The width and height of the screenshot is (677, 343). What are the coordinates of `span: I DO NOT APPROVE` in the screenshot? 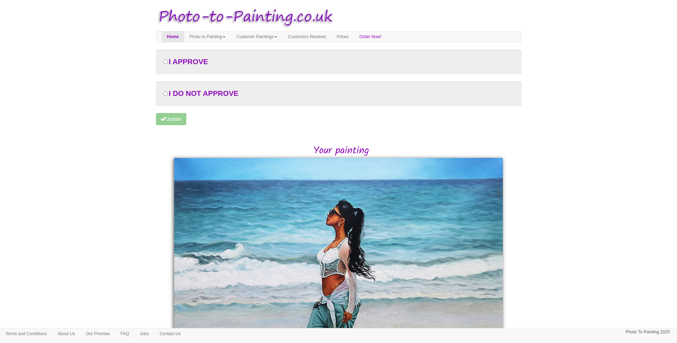 It's located at (204, 94).